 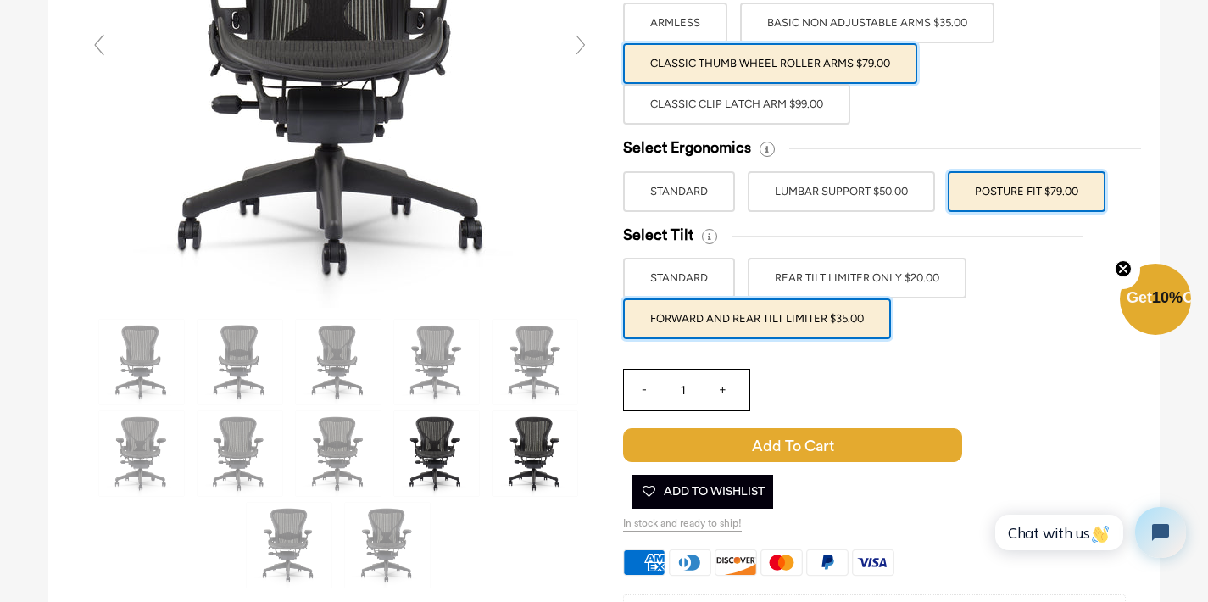 I want to click on label: LUMBAR SUPPORT $50.00, so click(x=841, y=192).